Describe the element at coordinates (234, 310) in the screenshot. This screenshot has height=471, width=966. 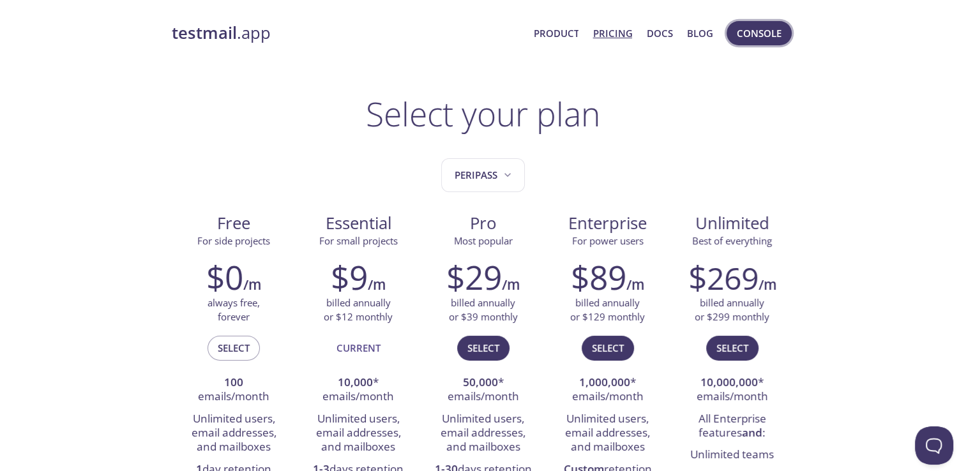
I see `p: always free, forever` at that location.